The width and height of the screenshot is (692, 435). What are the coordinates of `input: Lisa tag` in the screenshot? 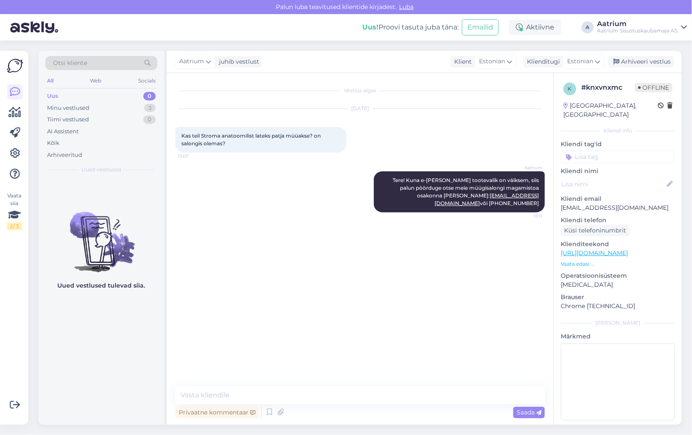 It's located at (617, 157).